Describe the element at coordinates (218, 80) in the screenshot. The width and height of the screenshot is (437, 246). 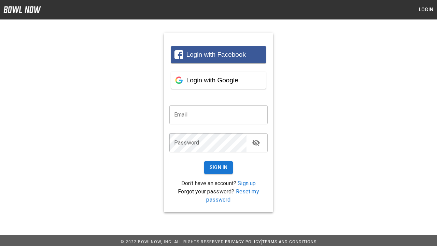
I see `button: Login with Google` at that location.